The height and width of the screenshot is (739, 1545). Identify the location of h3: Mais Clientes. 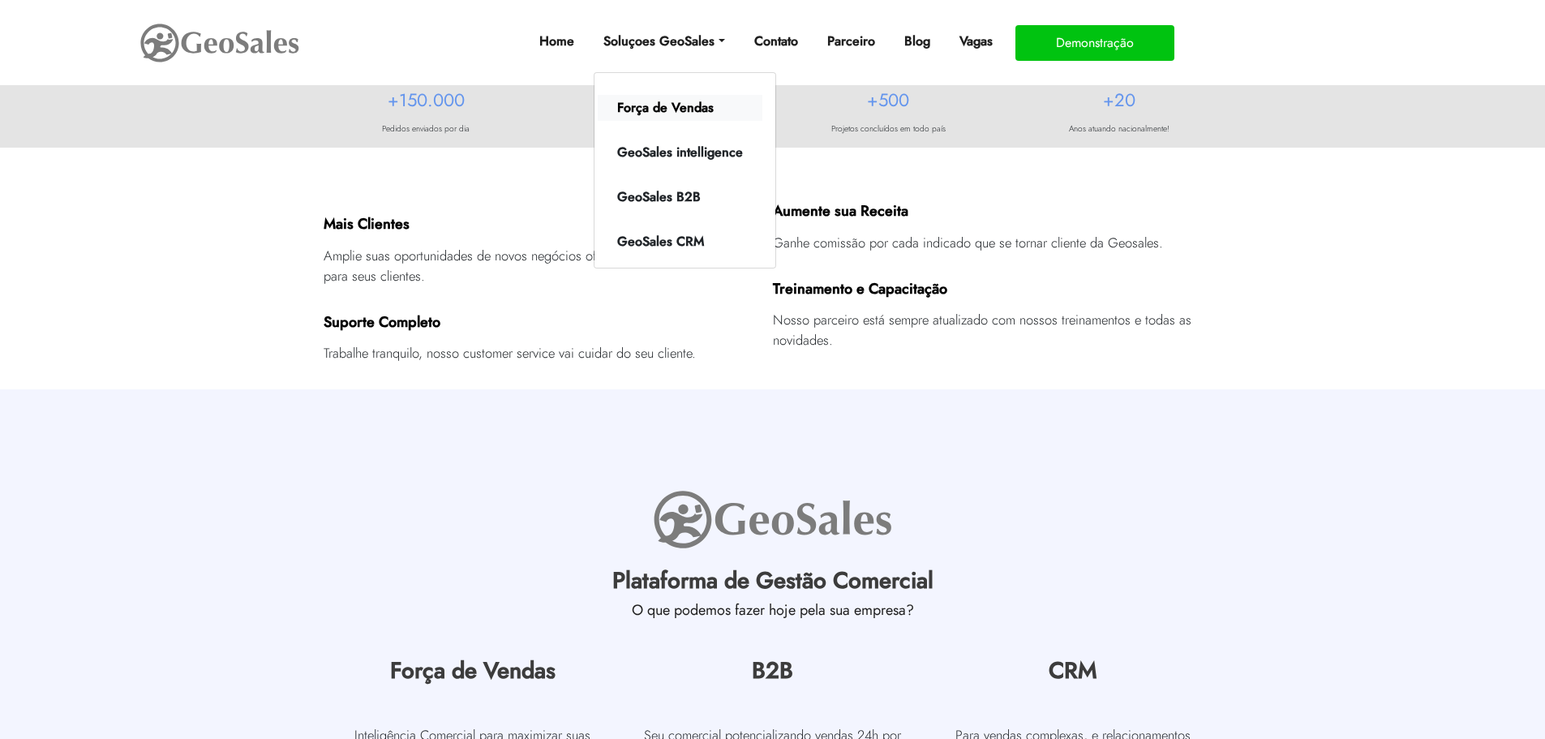
(367, 229).